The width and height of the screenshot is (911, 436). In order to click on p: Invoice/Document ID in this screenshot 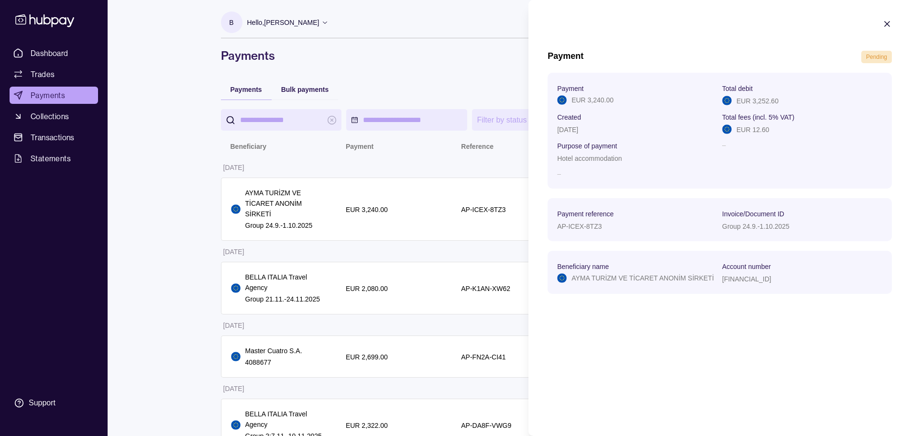, I will do `click(754, 214)`.